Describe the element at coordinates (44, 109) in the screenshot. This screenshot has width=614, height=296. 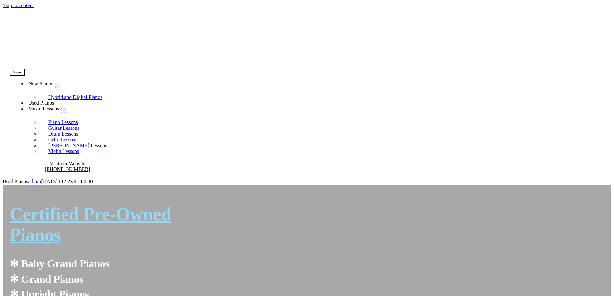
I see `a: Music Lessons` at that location.